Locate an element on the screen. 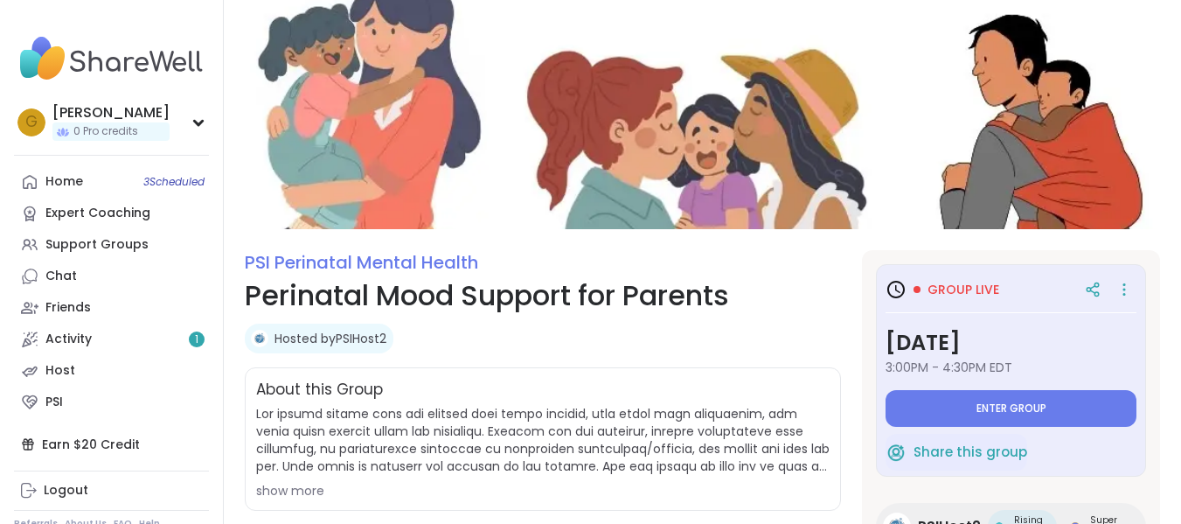 The image size is (1181, 524). span: 3:00PM - 4:30PM EDT is located at coordinates (1010, 367).